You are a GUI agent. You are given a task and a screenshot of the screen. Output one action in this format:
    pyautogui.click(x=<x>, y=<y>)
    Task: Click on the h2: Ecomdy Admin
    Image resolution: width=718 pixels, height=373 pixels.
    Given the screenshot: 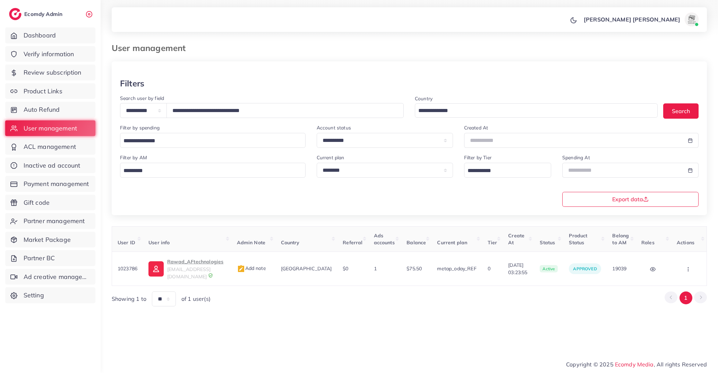 What is the action you would take?
    pyautogui.click(x=44, y=14)
    